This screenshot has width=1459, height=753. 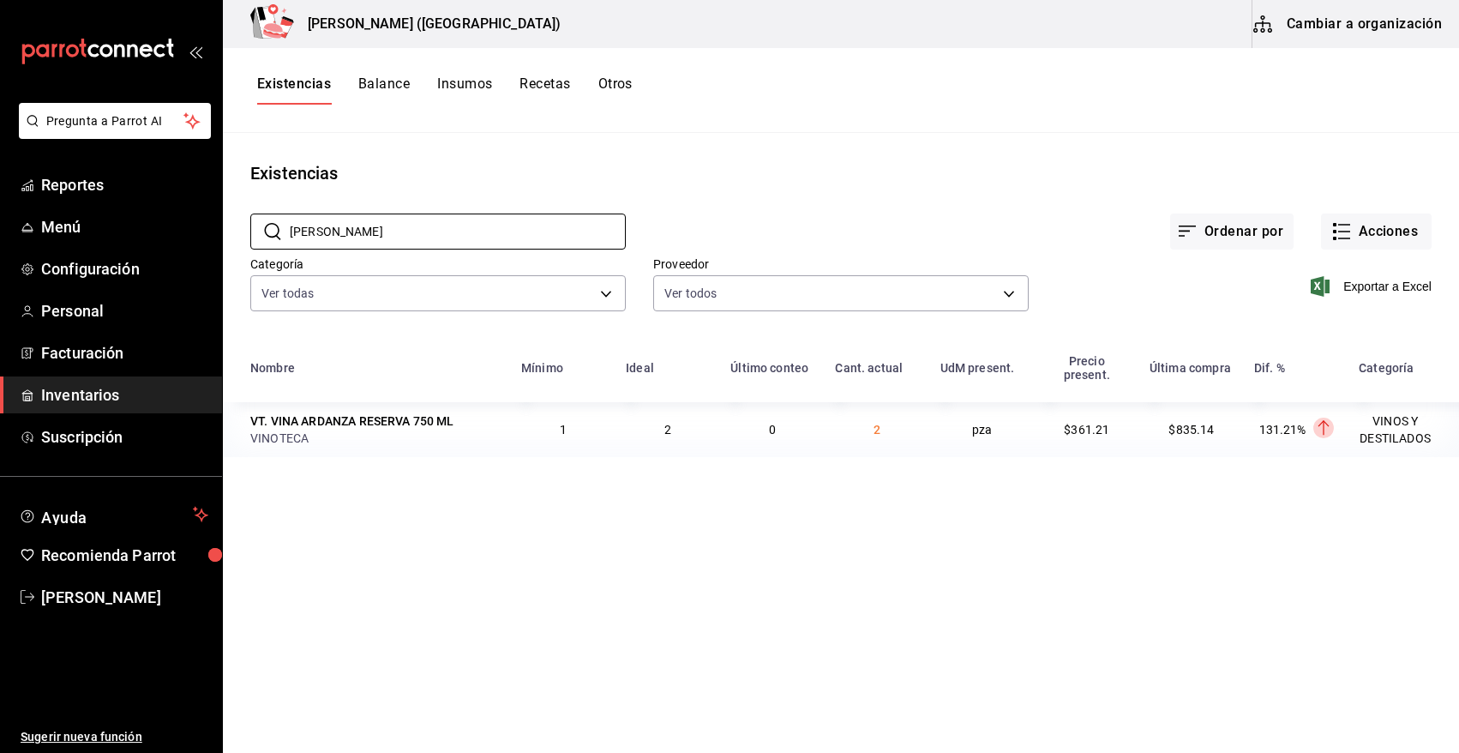 What do you see at coordinates (1282, 429) in the screenshot?
I see `span: 131.21%` at bounding box center [1282, 429].